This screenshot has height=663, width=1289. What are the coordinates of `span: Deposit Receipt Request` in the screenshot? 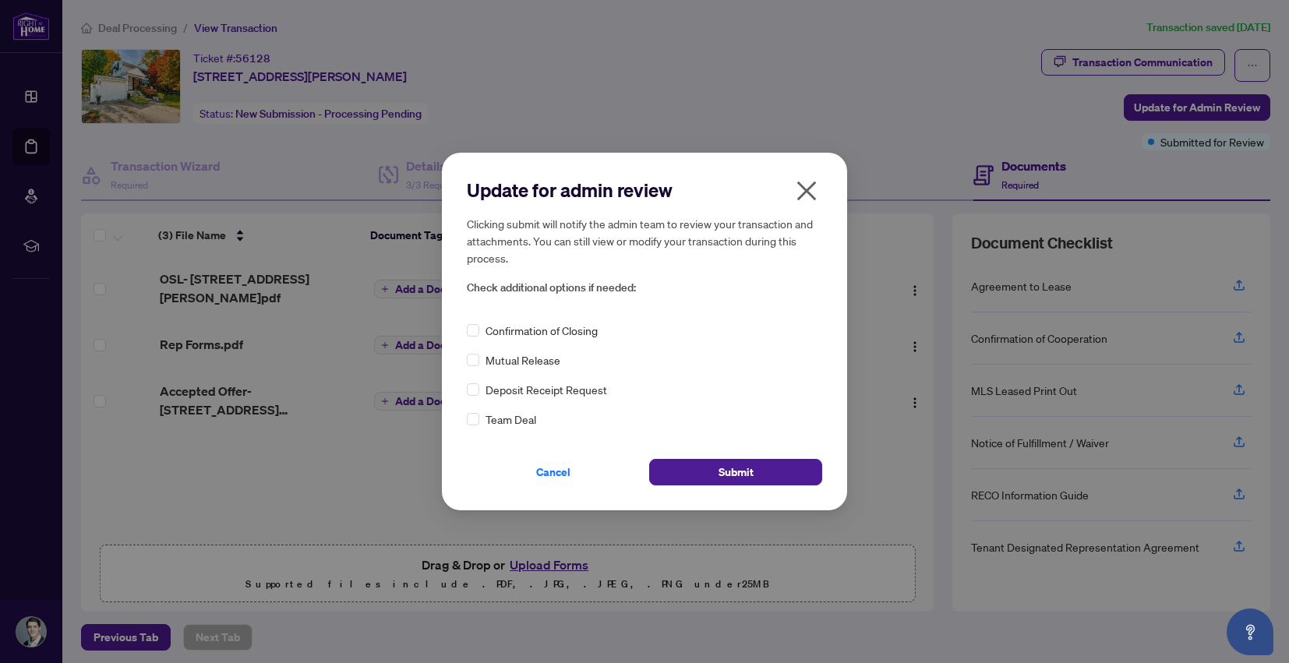 It's located at (546, 390).